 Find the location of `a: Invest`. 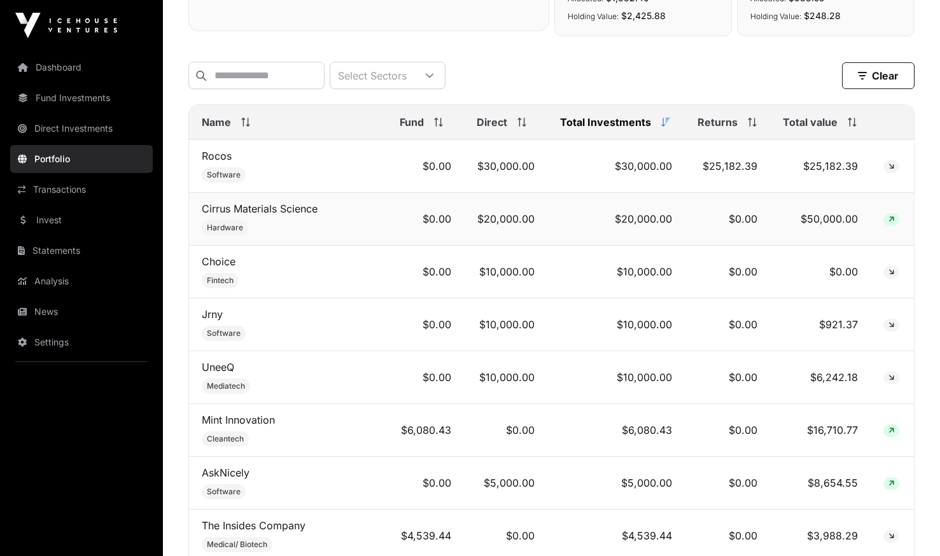

a: Invest is located at coordinates (81, 220).